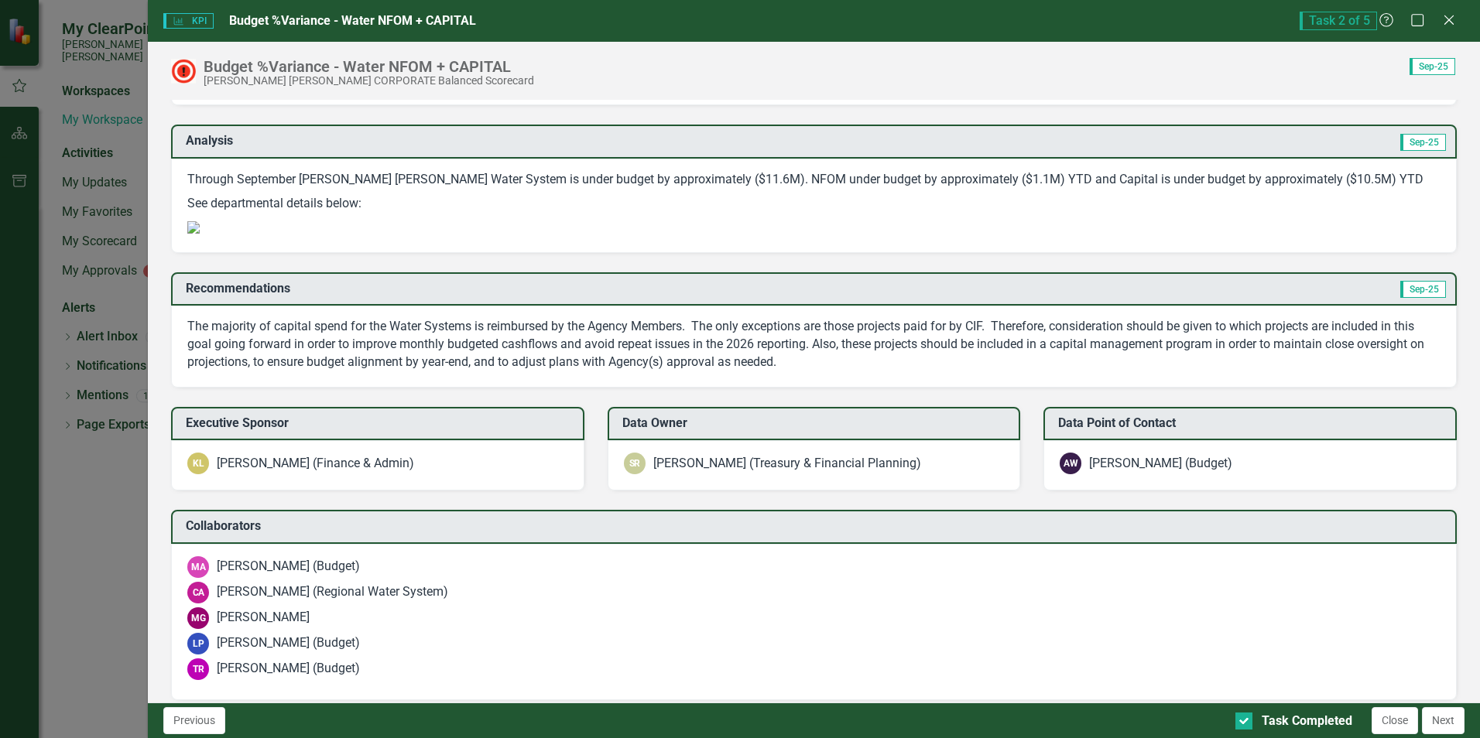  Describe the element at coordinates (813, 204) in the screenshot. I see `p: See departmental details below:` at that location.